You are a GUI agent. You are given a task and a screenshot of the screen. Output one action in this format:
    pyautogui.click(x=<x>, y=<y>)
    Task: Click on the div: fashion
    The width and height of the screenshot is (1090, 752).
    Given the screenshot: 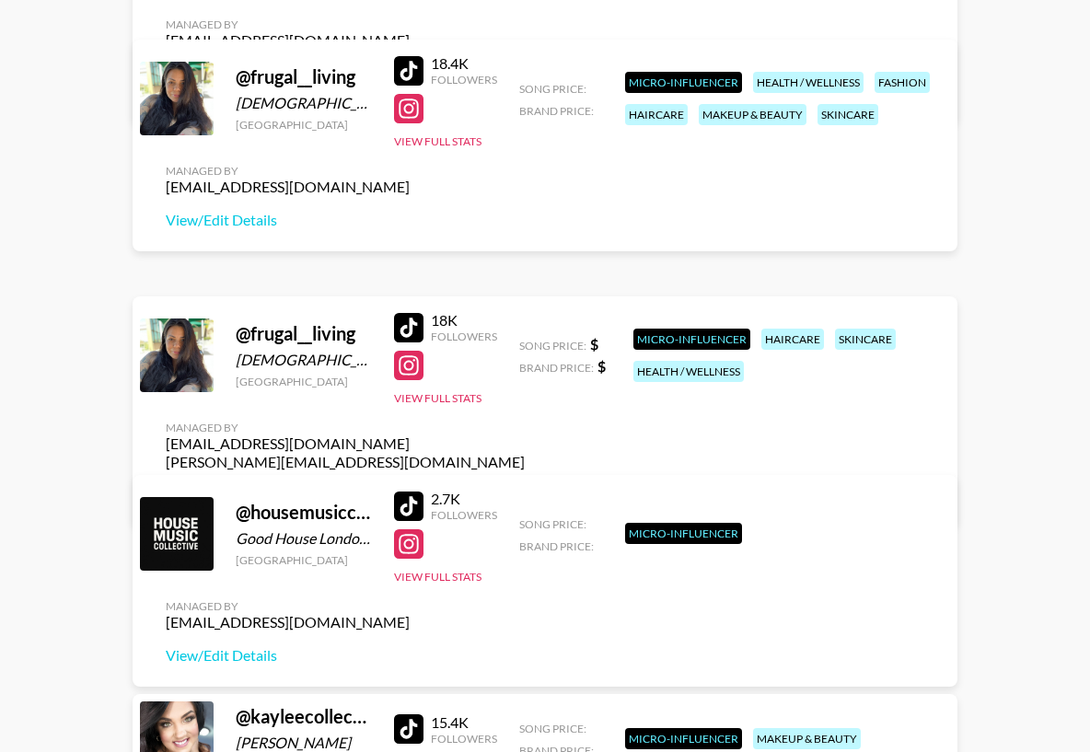 What is the action you would take?
    pyautogui.click(x=902, y=82)
    